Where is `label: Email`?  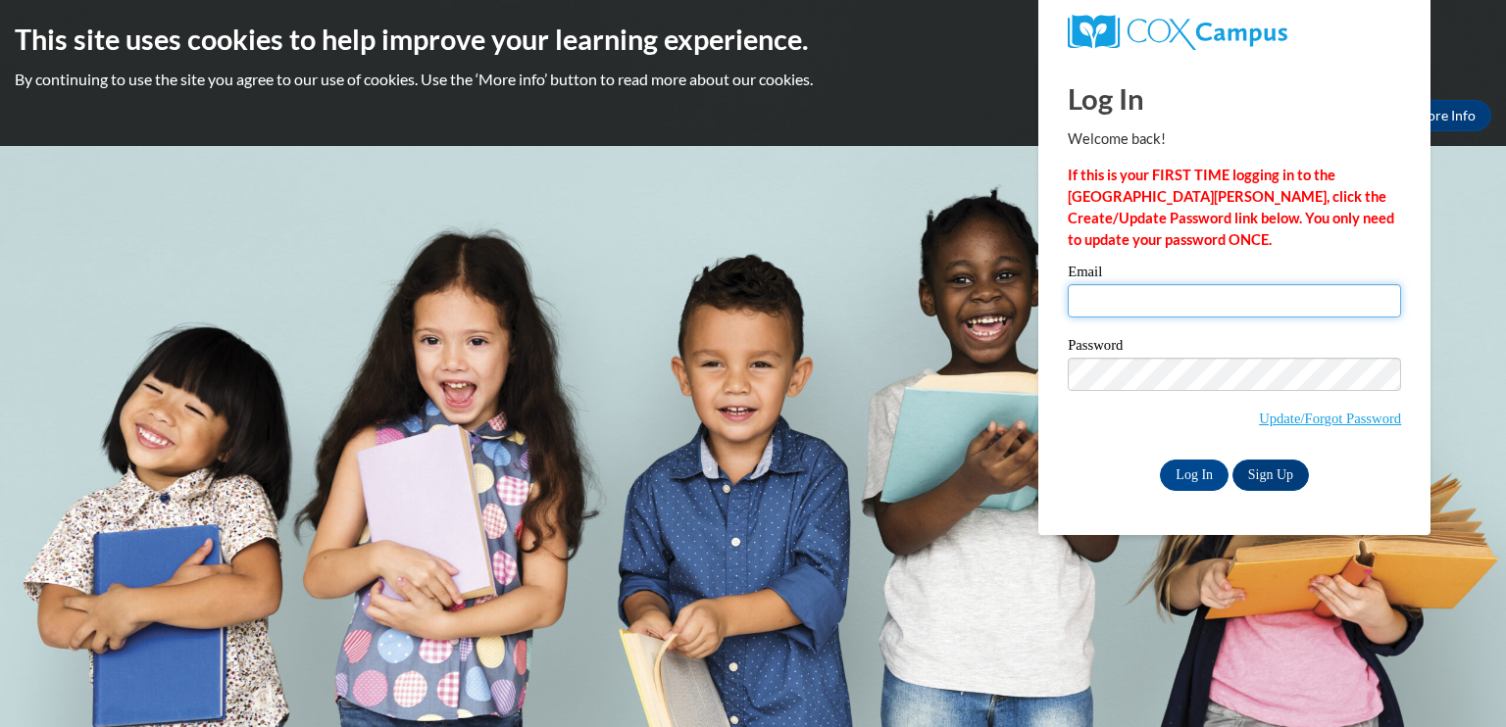
label: Email is located at coordinates (1234, 275).